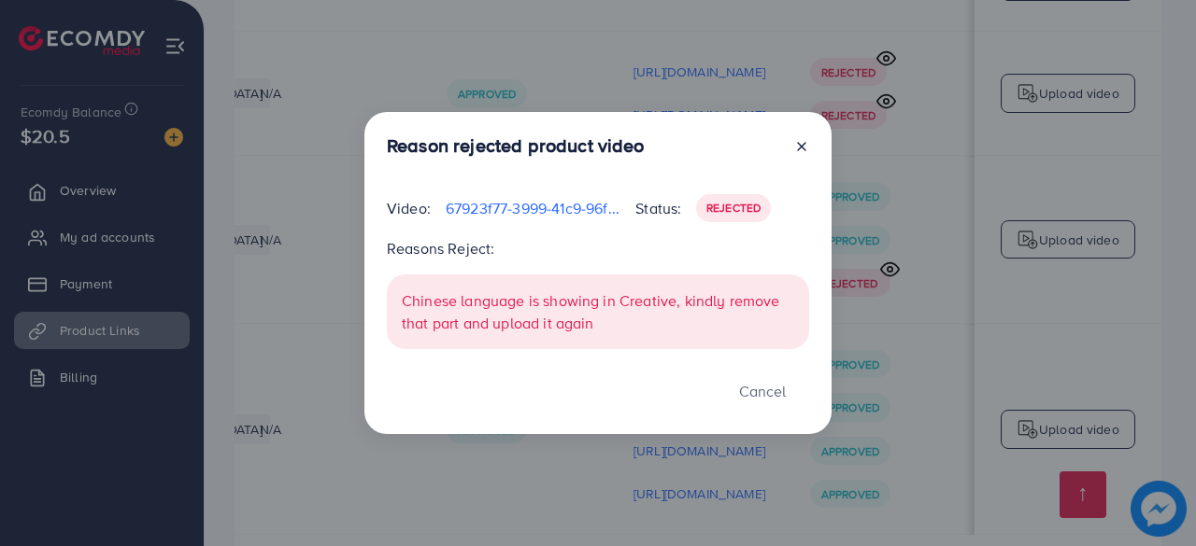 The width and height of the screenshot is (1196, 546). I want to click on button: Cancel, so click(762, 391).